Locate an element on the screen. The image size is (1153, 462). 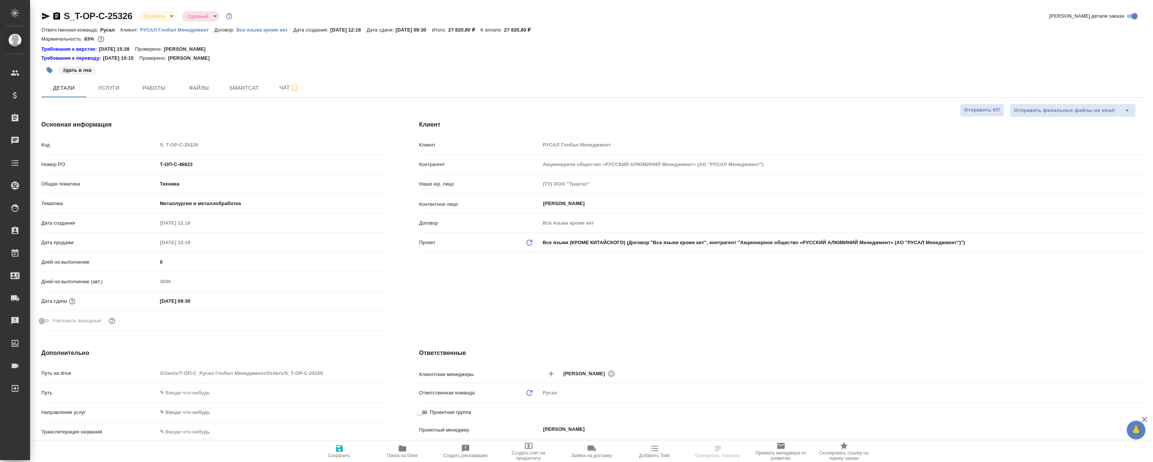
button: Заявка на доставку is located at coordinates (592, 451).